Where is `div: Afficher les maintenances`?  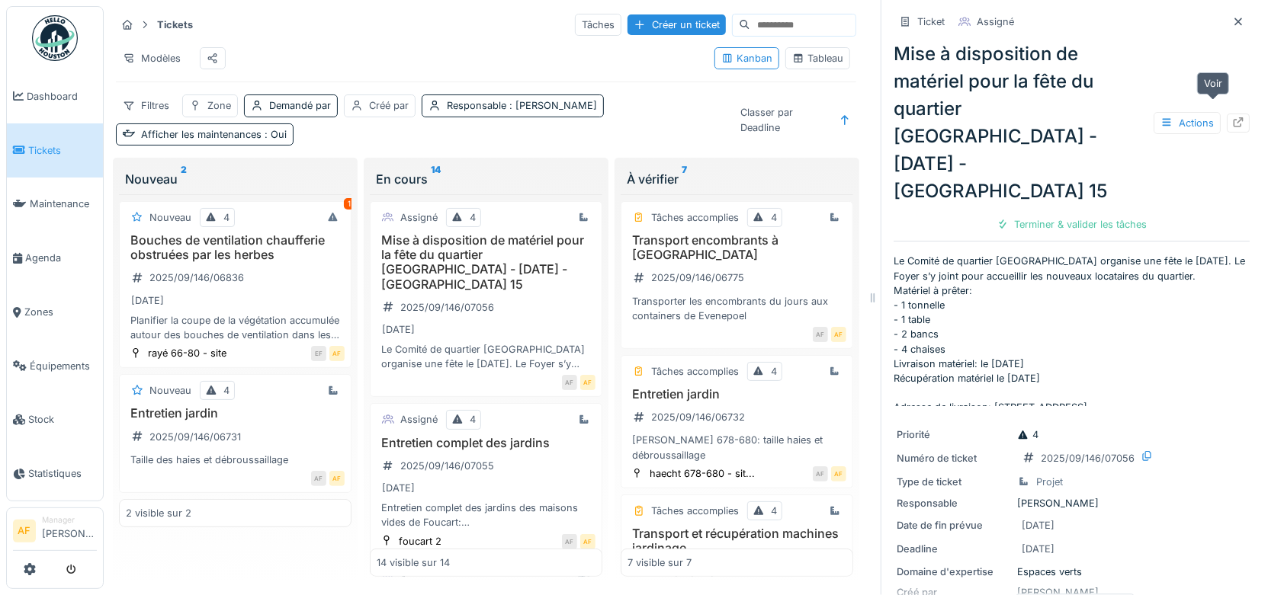
div: Afficher les maintenances is located at coordinates (213, 134).